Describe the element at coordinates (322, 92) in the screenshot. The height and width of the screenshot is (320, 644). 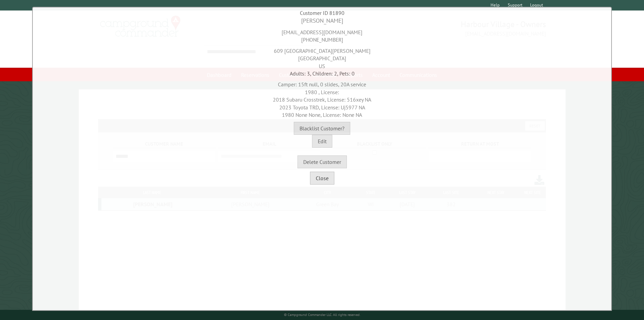
I see `span: 1980 , License:` at that location.